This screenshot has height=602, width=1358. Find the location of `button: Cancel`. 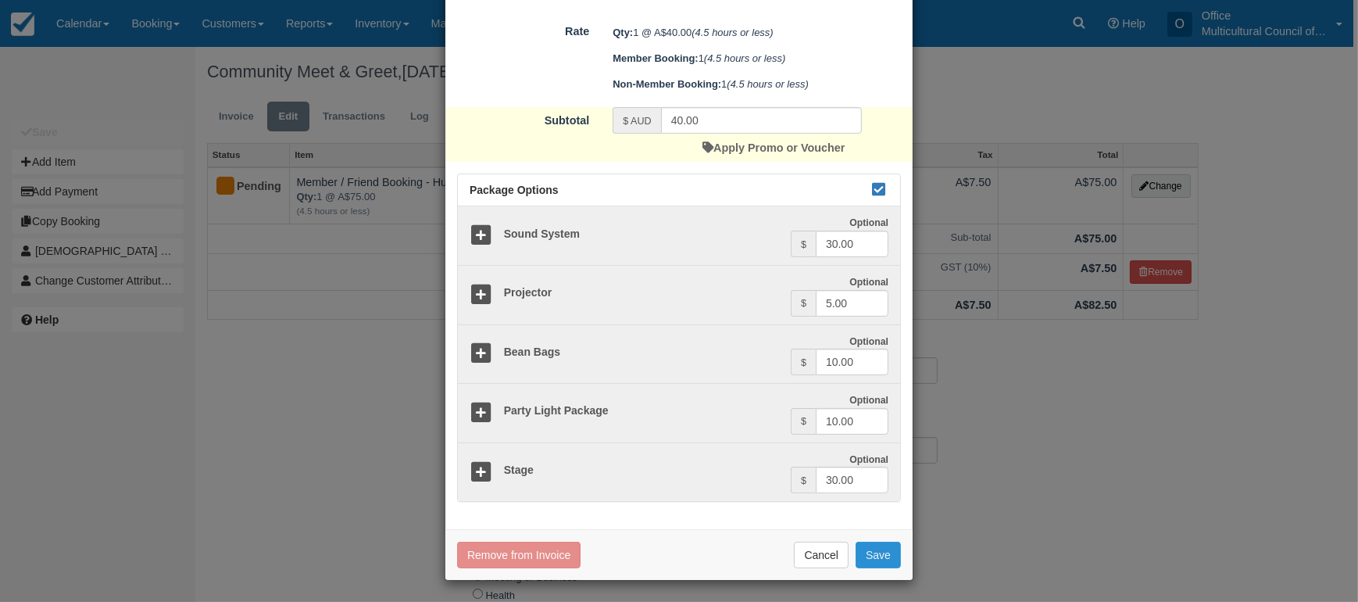

button: Cancel is located at coordinates (821, 555).